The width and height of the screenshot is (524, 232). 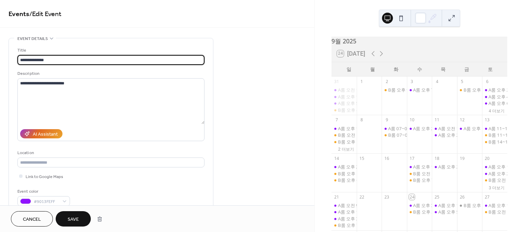 I want to click on div: 일, so click(x=348, y=69).